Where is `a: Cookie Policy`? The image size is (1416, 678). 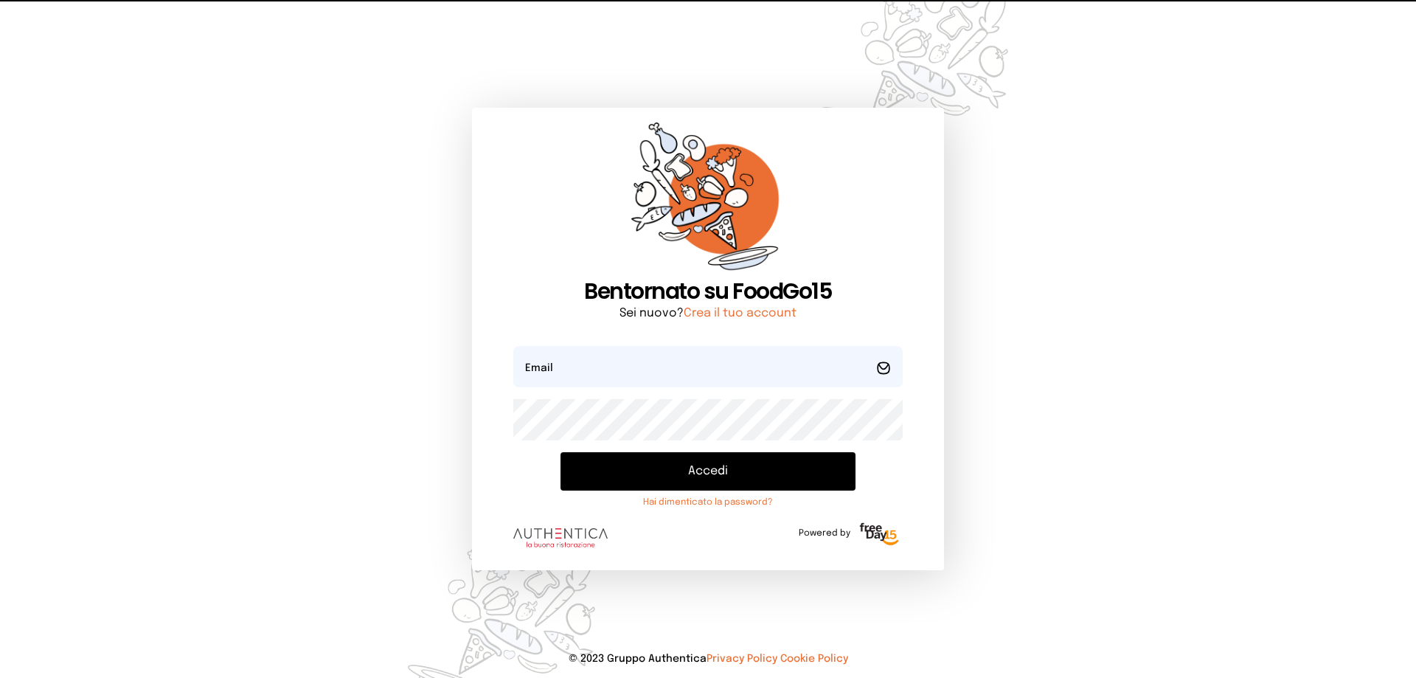
a: Cookie Policy is located at coordinates (814, 659).